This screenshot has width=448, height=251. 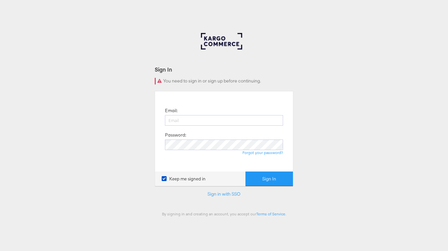 I want to click on label: Email:, so click(x=171, y=111).